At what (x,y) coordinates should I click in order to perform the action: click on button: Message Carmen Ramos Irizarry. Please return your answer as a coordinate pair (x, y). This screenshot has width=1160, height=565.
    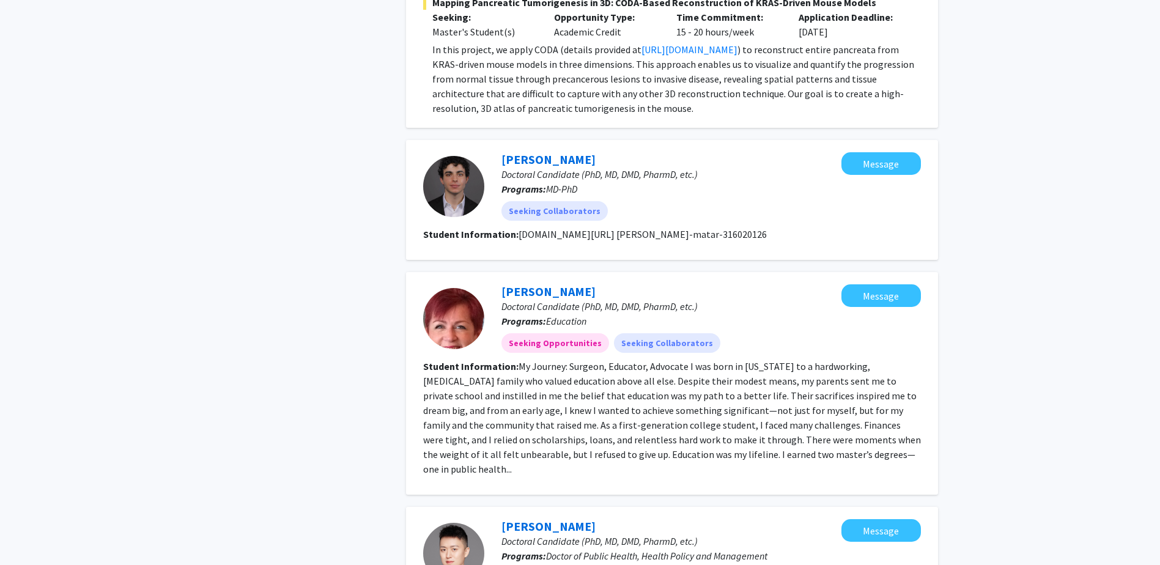
    Looking at the image, I should click on (881, 295).